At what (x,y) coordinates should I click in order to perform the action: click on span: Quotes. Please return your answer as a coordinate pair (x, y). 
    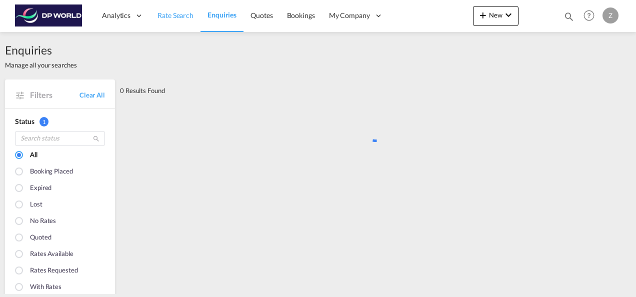
    Looking at the image, I should click on (261, 15).